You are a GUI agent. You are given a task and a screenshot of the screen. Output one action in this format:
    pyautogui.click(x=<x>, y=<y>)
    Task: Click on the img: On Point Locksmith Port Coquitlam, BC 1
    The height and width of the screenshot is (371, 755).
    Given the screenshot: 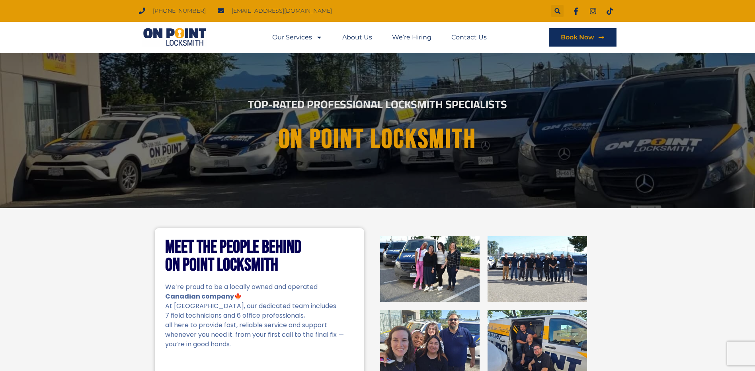 What is the action you would take?
    pyautogui.click(x=430, y=269)
    